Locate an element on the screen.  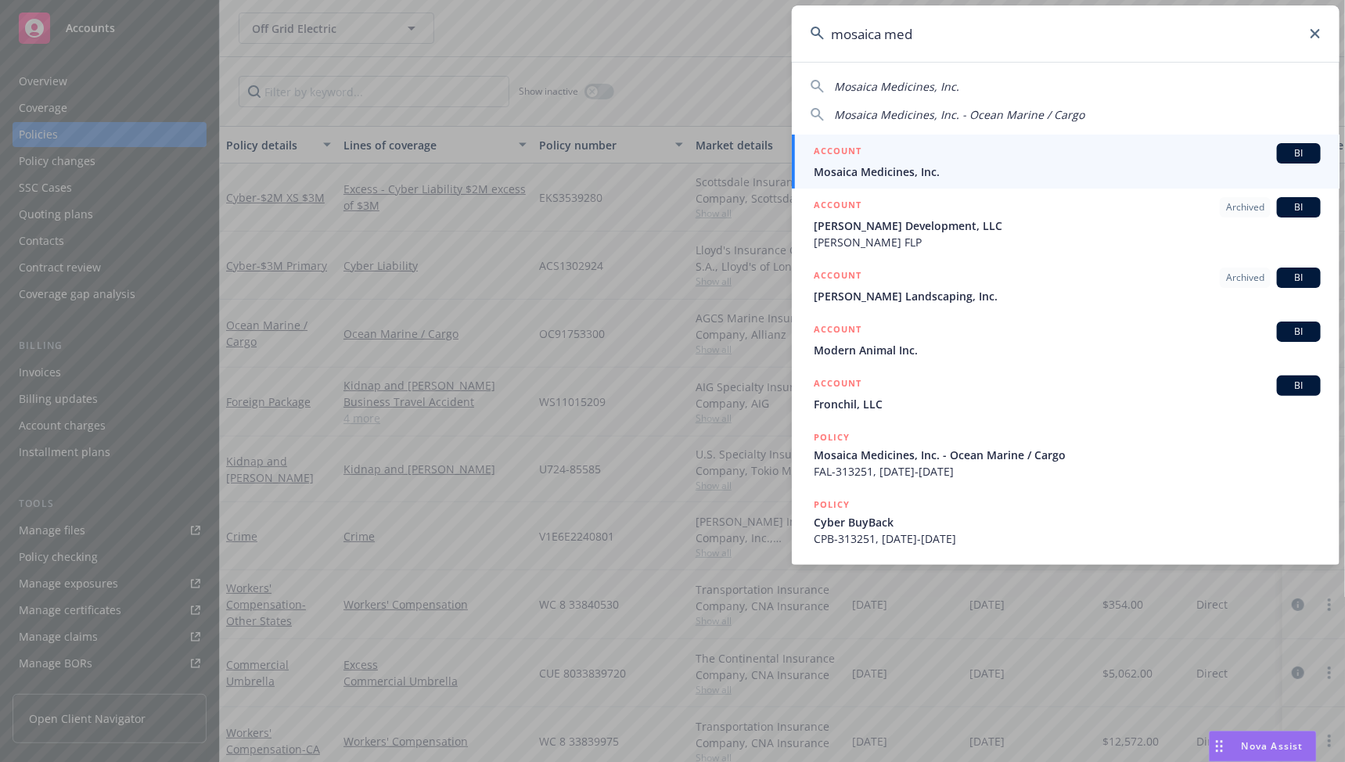
span: Cyber BuyBack is located at coordinates (1067, 522).